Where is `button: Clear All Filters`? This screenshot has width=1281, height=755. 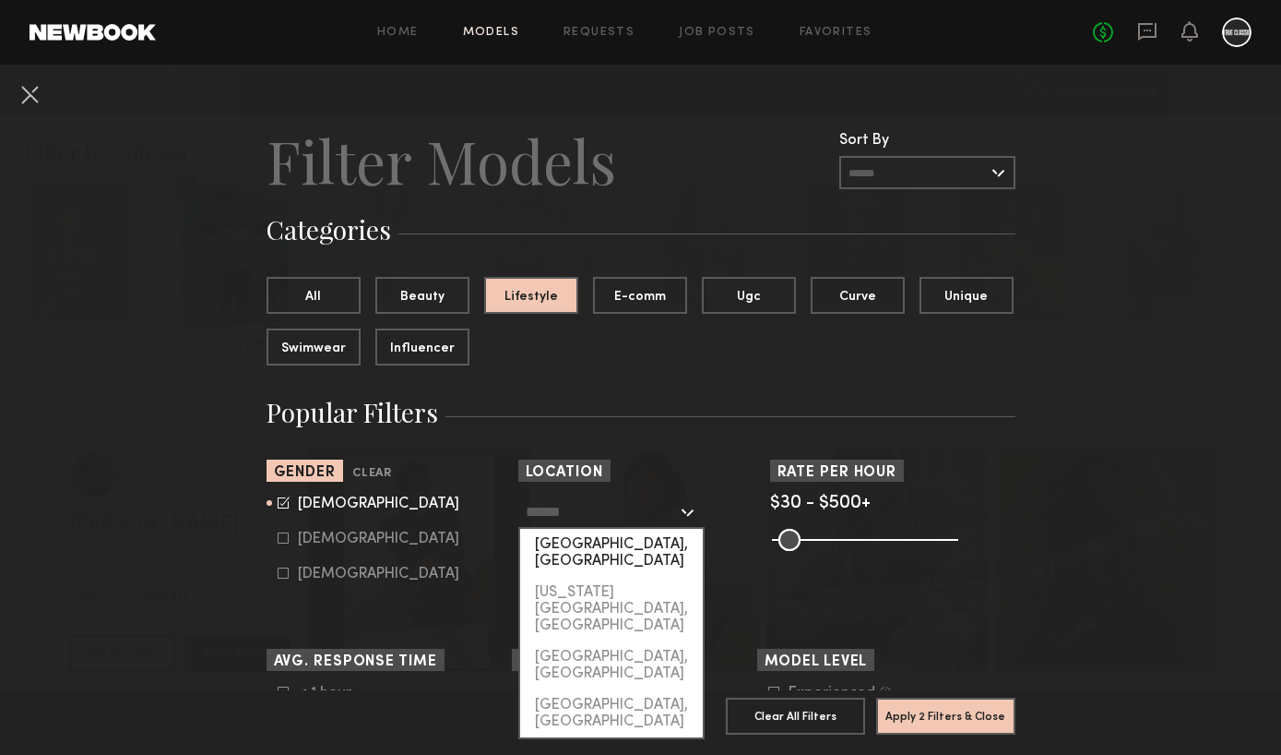 button: Clear All Filters is located at coordinates (795, 716).